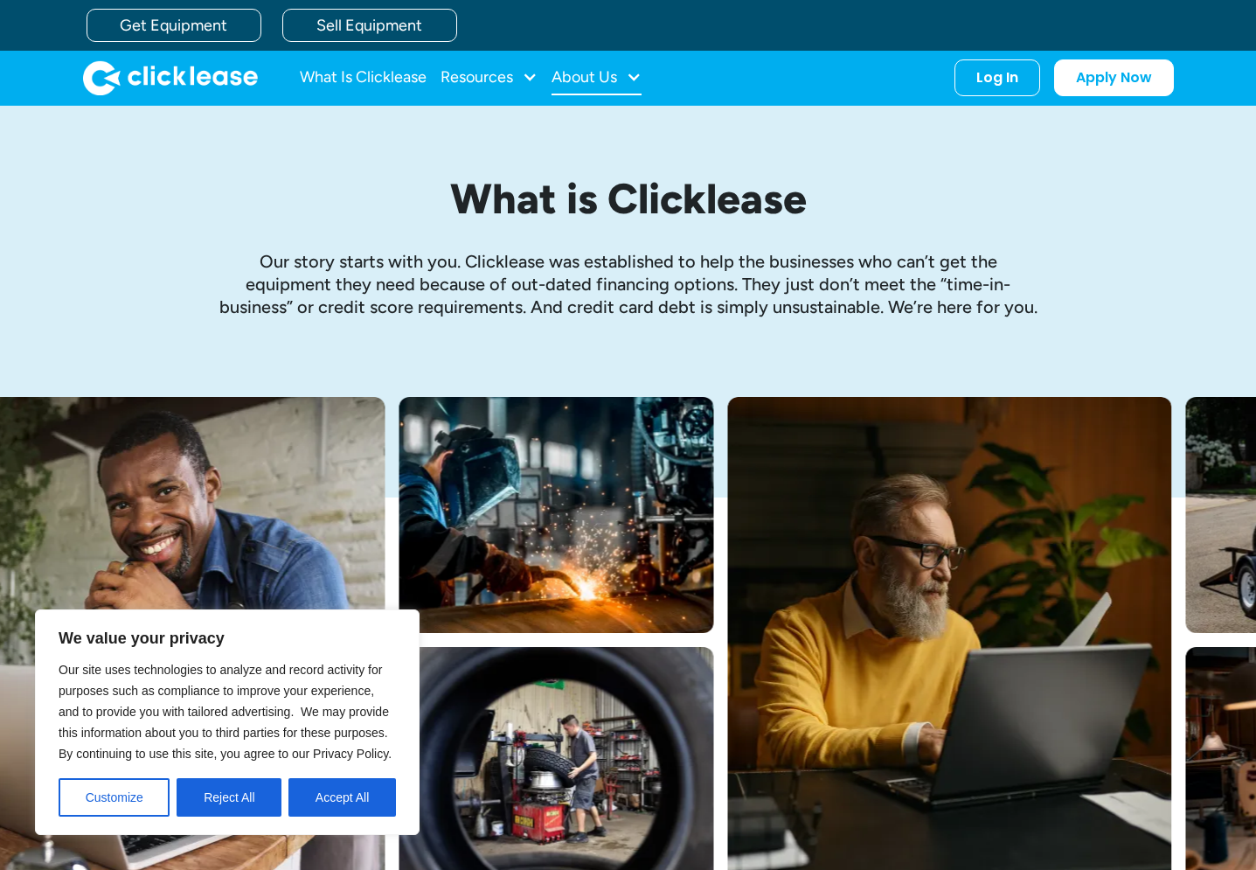  I want to click on p: We value your privacy, so click(227, 638).